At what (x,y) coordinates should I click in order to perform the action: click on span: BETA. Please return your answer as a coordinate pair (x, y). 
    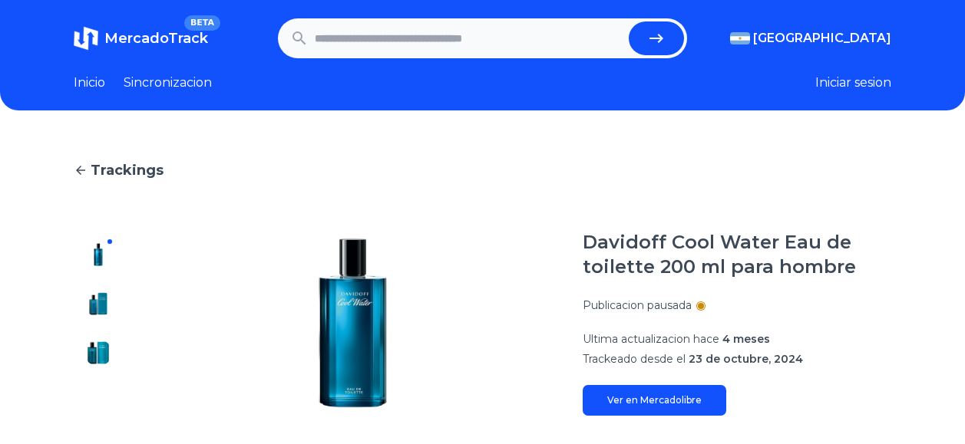
    Looking at the image, I should click on (202, 23).